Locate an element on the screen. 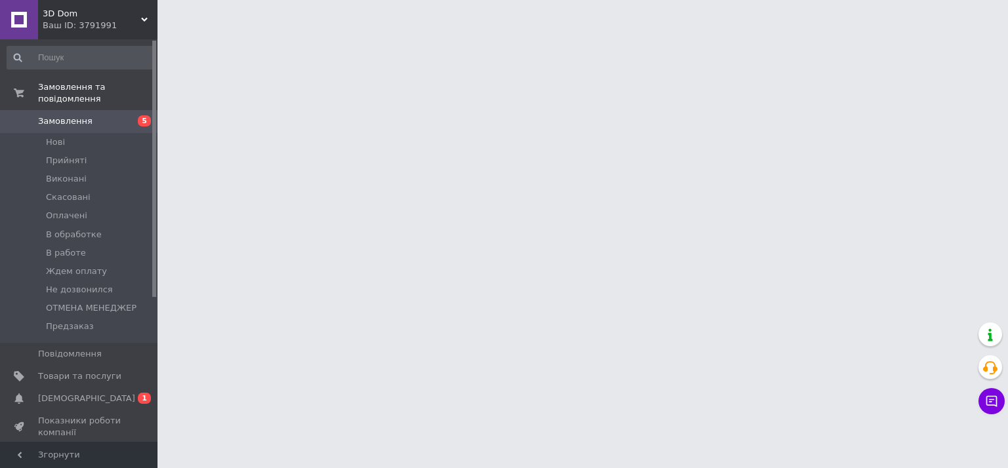  span: Предзаказ is located at coordinates (70, 327).